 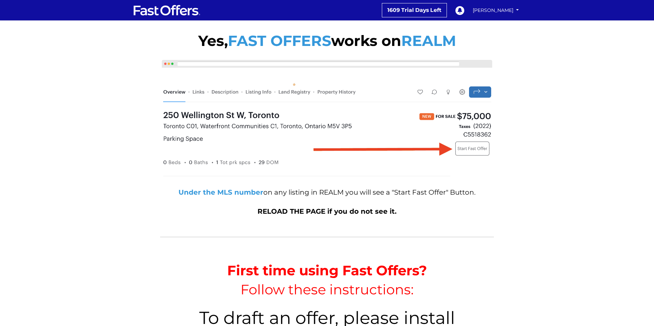 I want to click on p: Follow these instructions:, so click(x=327, y=290).